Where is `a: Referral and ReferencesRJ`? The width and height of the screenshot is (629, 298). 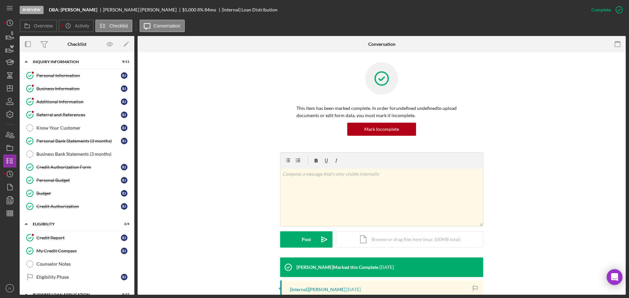 a: Referral and ReferencesRJ is located at coordinates (77, 115).